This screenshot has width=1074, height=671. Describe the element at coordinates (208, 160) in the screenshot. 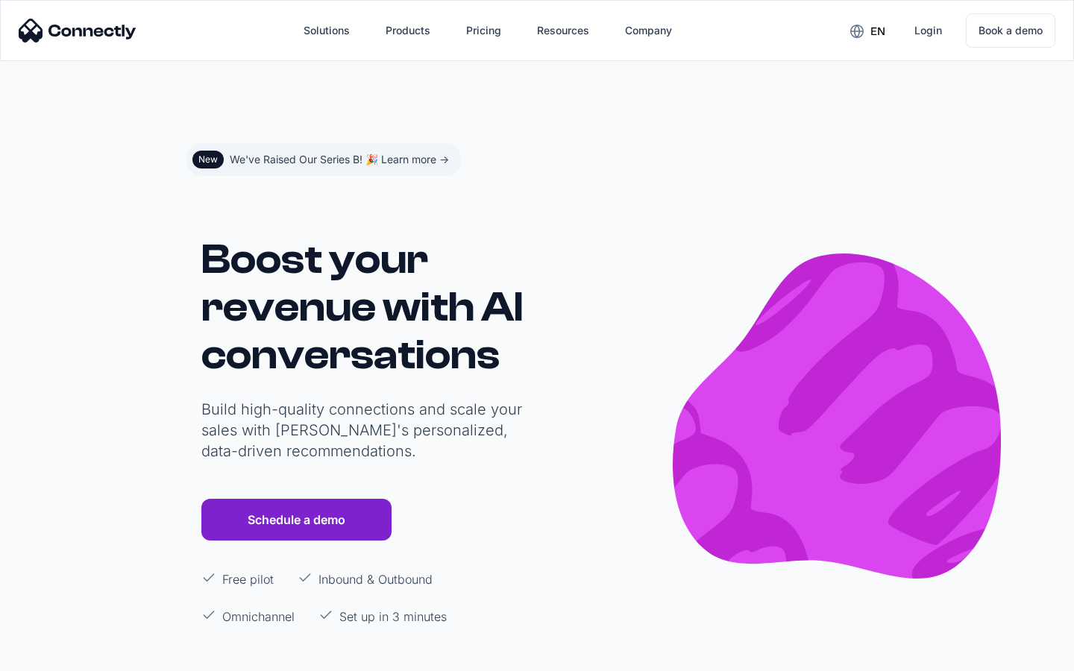

I see `div: New` at that location.